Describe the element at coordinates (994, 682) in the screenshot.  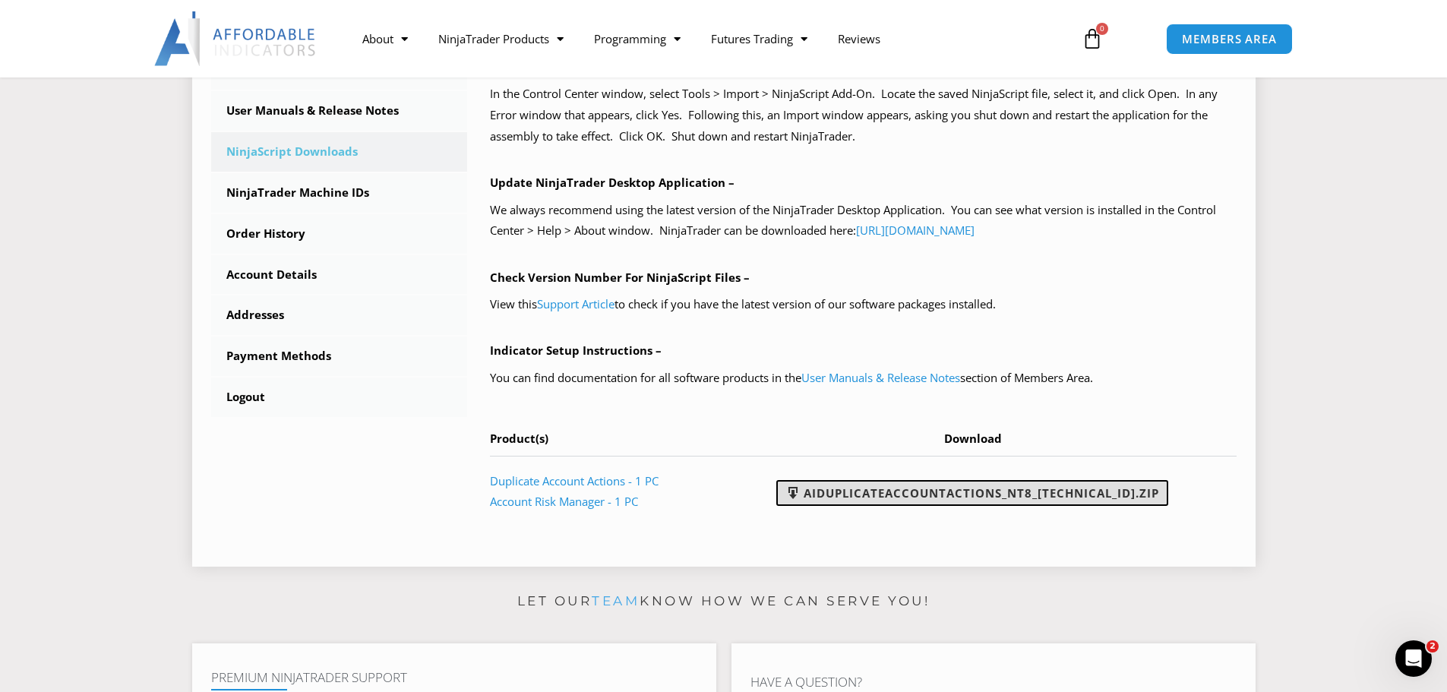
I see `h4: Have A Question?` at that location.